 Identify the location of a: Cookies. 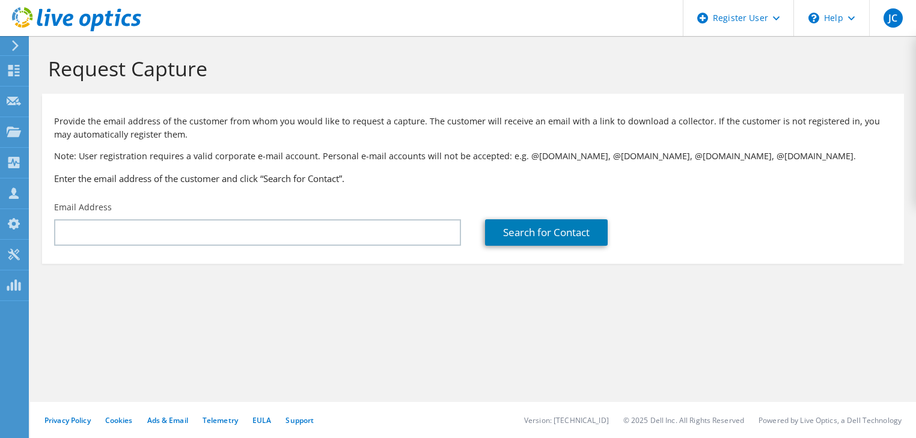
(119, 420).